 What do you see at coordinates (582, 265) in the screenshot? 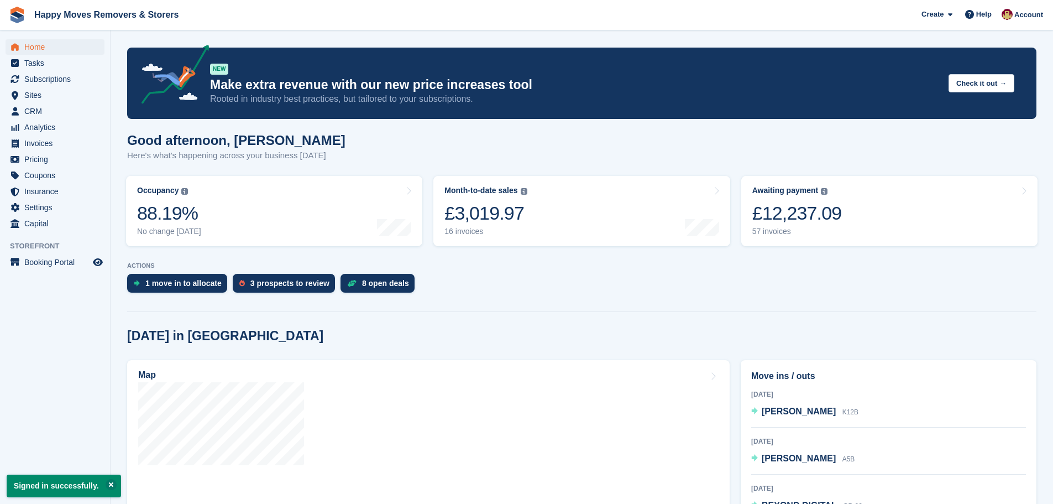
I see `p: ACTIONS` at bounding box center [582, 265].